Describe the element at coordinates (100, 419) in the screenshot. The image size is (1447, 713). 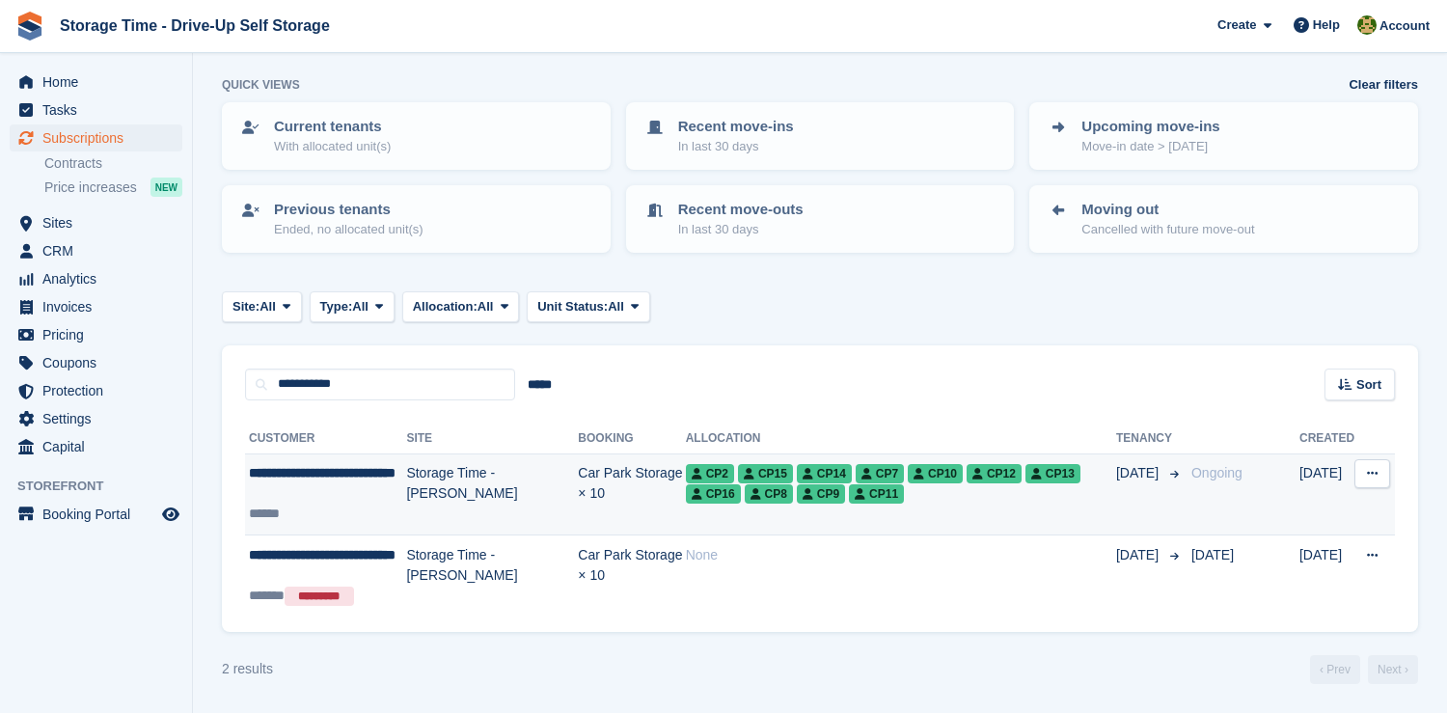
I see `span: Settings` at that location.